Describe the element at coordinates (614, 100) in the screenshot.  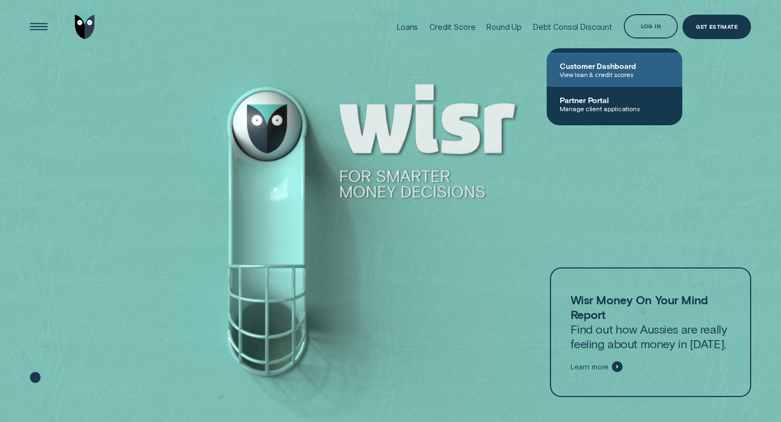
I see `span: Partner Portal` at that location.